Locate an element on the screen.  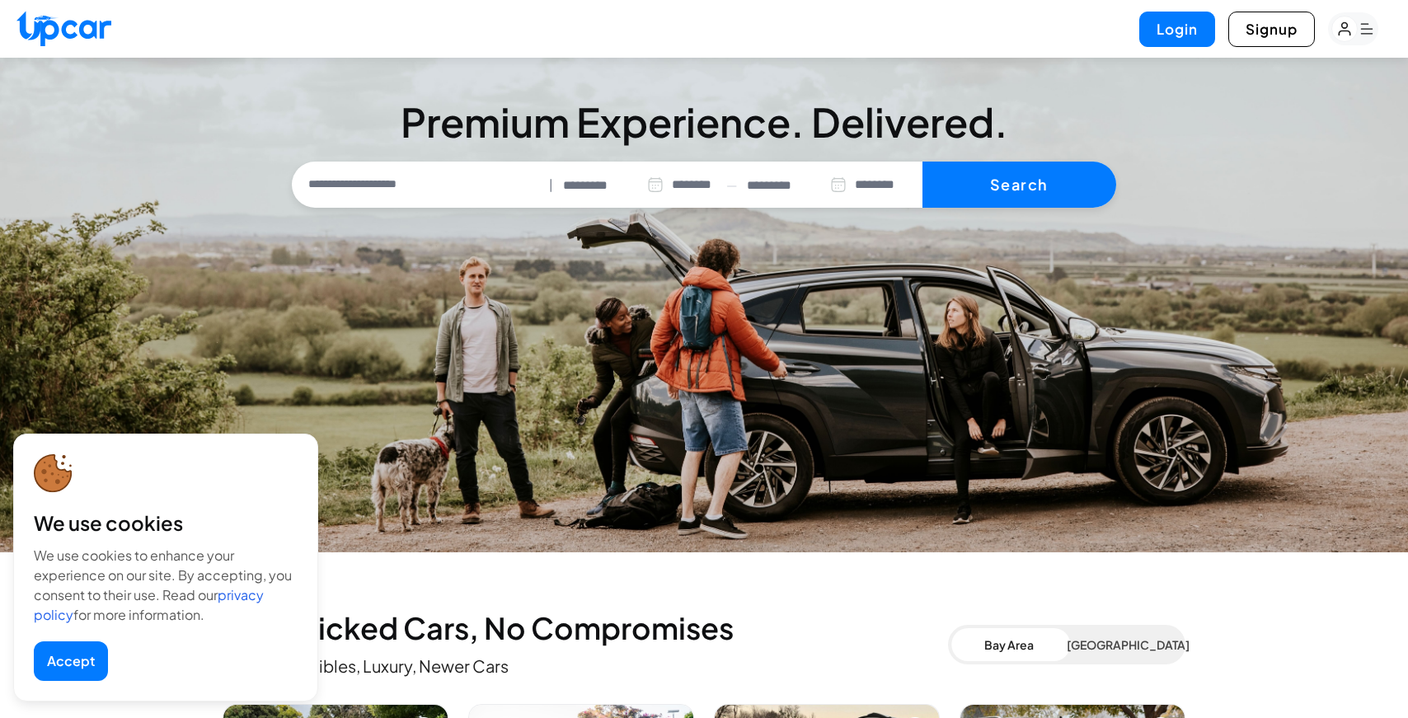
button: Accept is located at coordinates (71, 661).